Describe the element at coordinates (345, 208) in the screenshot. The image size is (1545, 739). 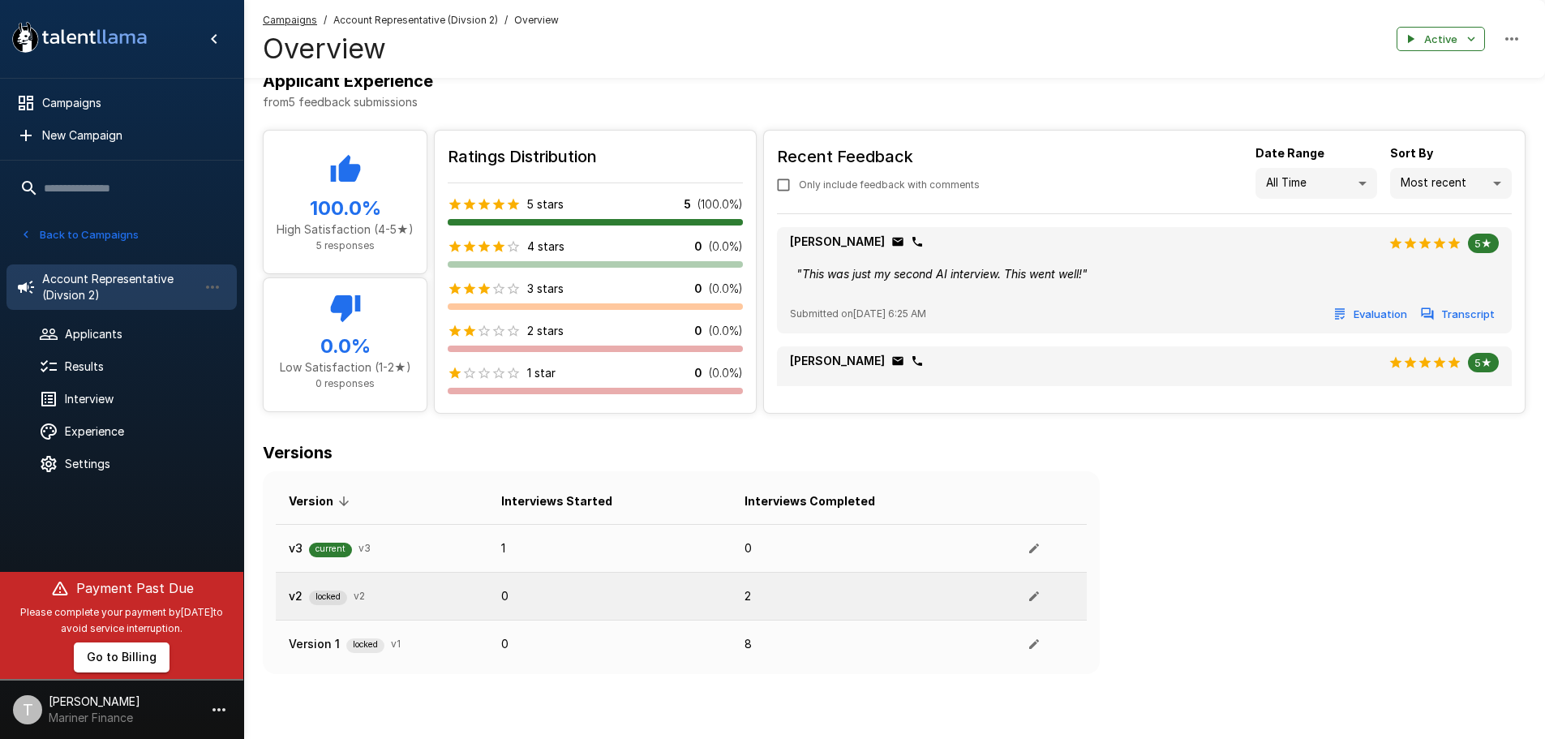
I see `h5: 100.0 %` at that location.